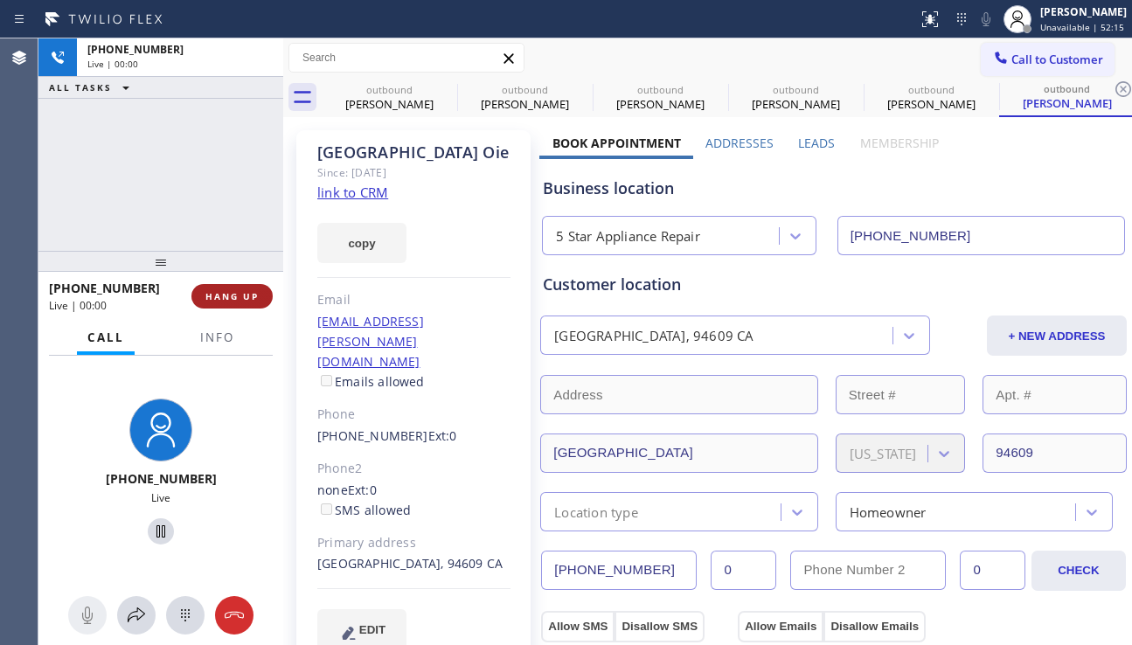 This screenshot has width=1132, height=645. What do you see at coordinates (817, 143) in the screenshot?
I see `label: Leads` at bounding box center [817, 143].